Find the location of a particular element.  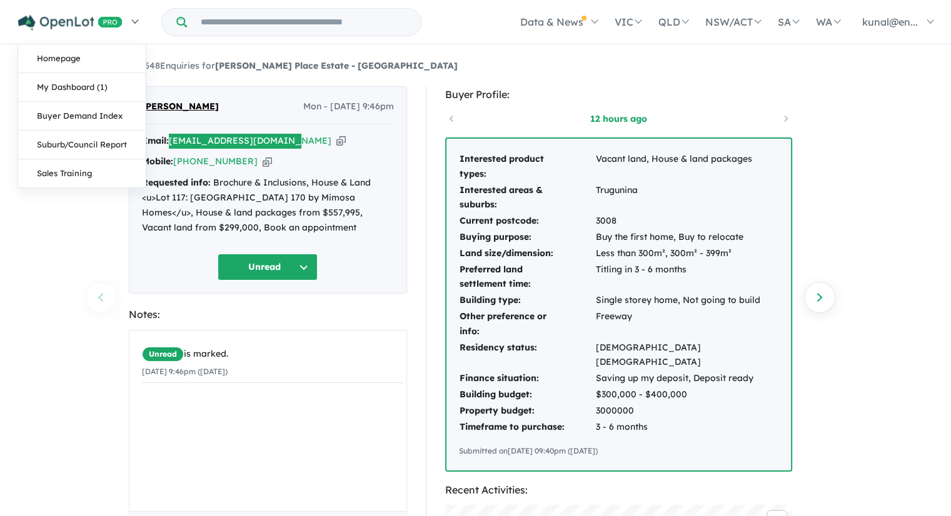

a: 12 hours ago is located at coordinates (618, 119).